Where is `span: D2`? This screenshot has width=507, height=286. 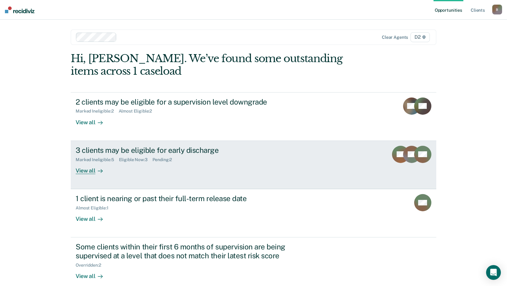 span: D2 is located at coordinates (420, 37).